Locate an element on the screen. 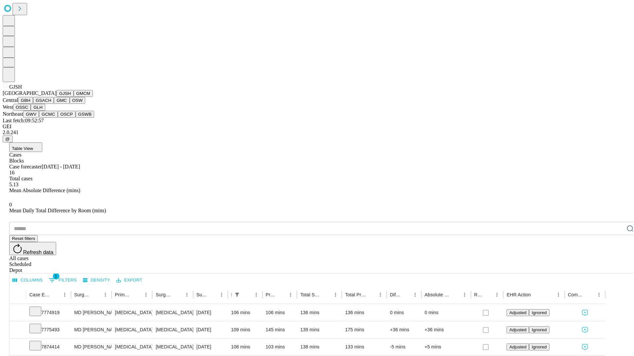 This screenshot has height=356, width=634. button: GLH is located at coordinates (38, 107).